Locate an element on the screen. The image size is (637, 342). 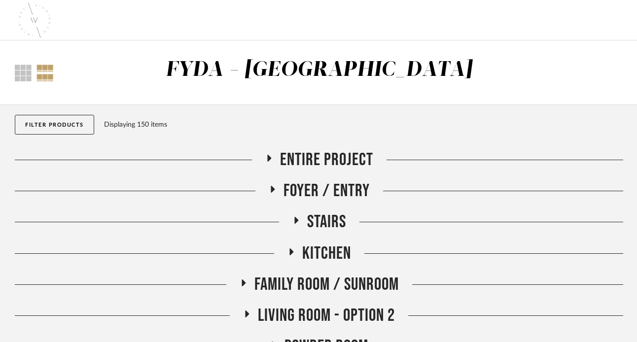
div: Displaying 150 items is located at coordinates (361, 125).